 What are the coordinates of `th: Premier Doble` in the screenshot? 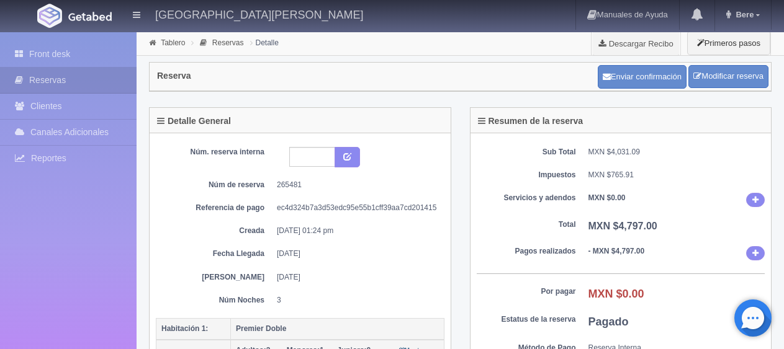 It's located at (338, 329).